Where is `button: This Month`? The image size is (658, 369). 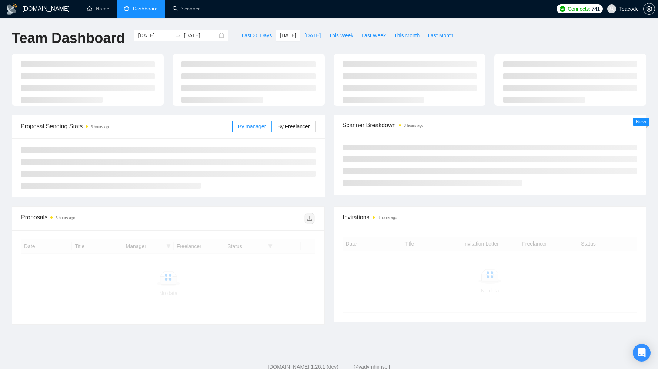
button: This Month is located at coordinates (407, 36).